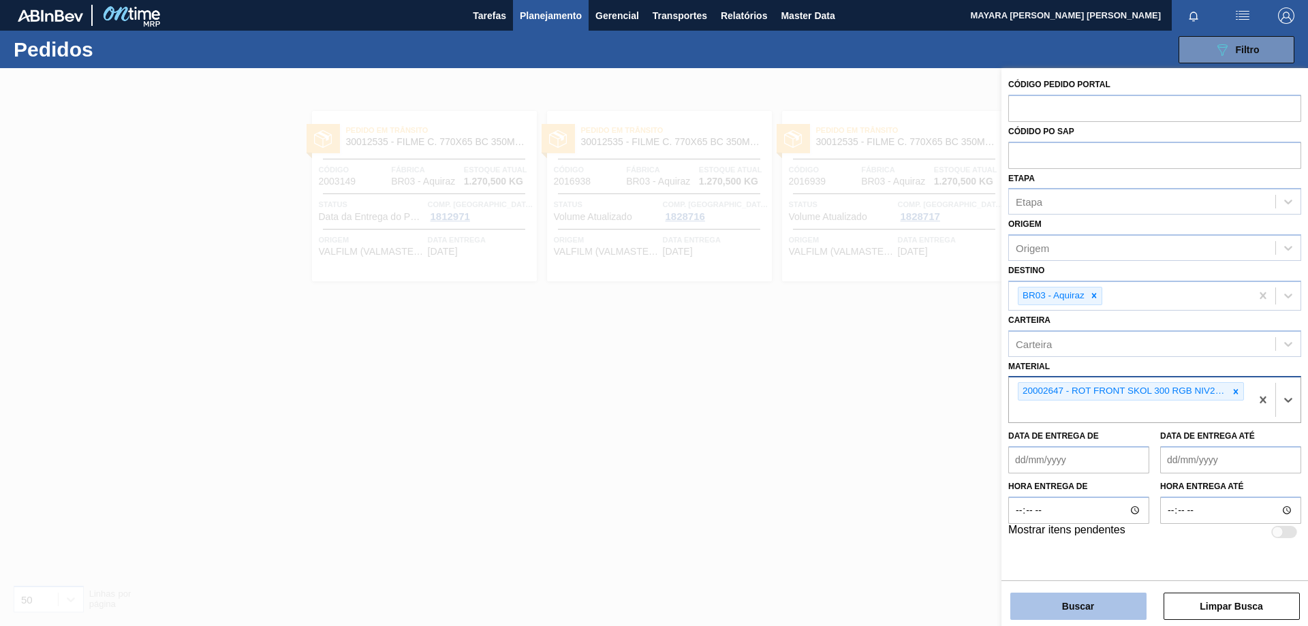 This screenshot has height=626, width=1308. What do you see at coordinates (1231, 486) in the screenshot?
I see `label: Hora entrega até` at bounding box center [1231, 486].